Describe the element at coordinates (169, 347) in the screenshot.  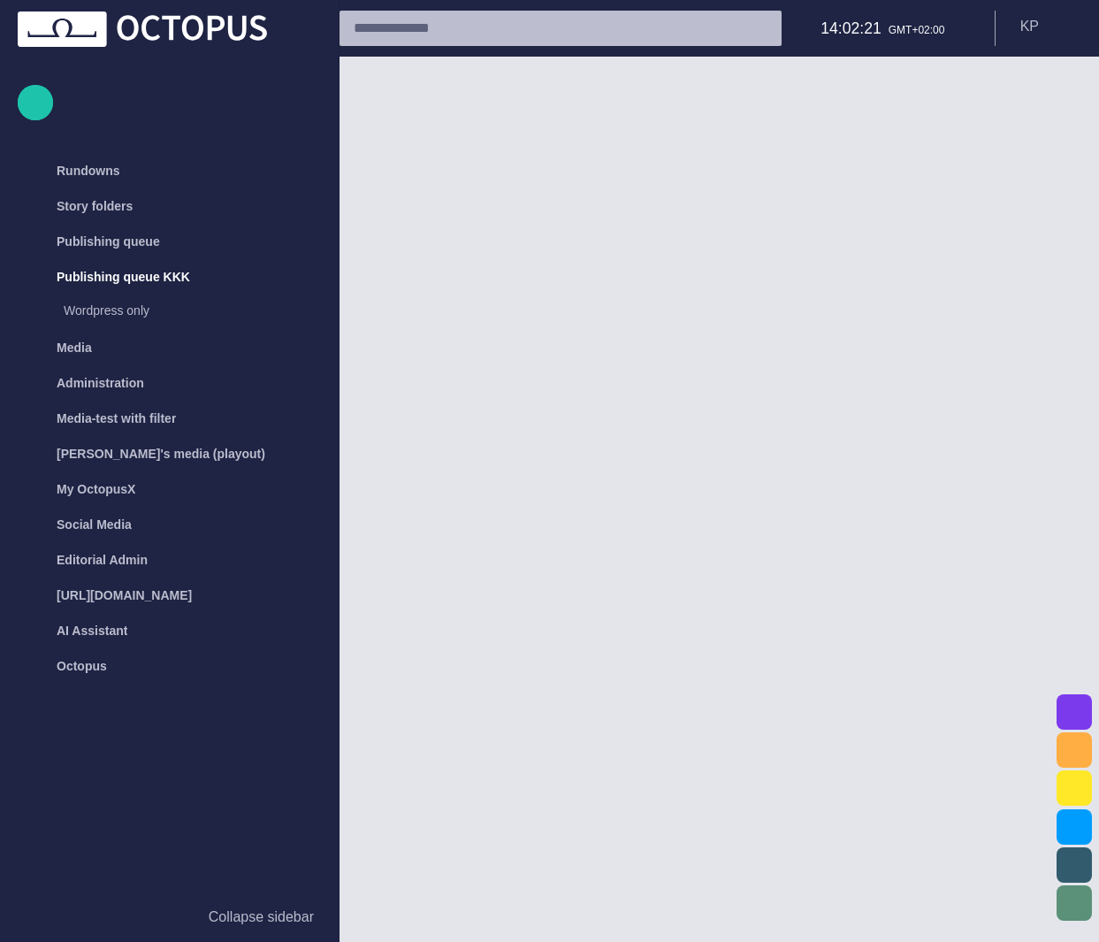
I see `div: Media` at that location.